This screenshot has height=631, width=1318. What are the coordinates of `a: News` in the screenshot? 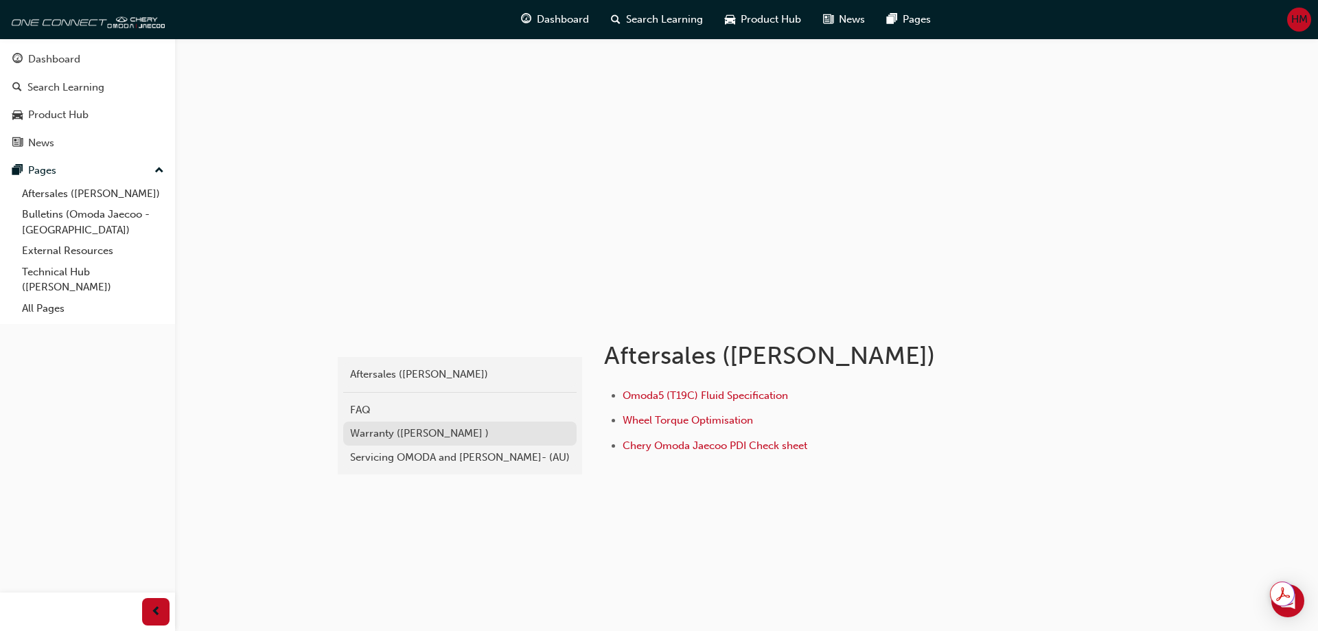 It's located at (87, 143).